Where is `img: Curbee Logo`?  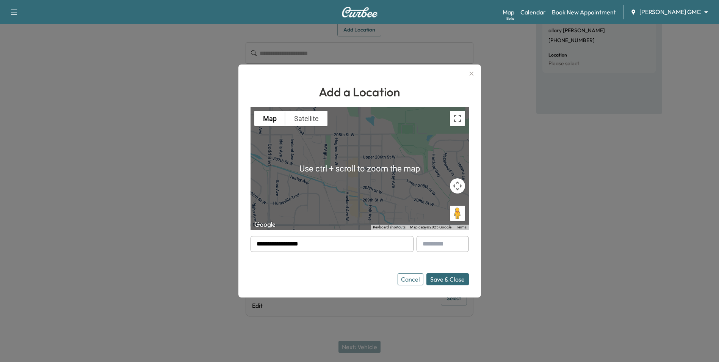 img: Curbee Logo is located at coordinates (360, 12).